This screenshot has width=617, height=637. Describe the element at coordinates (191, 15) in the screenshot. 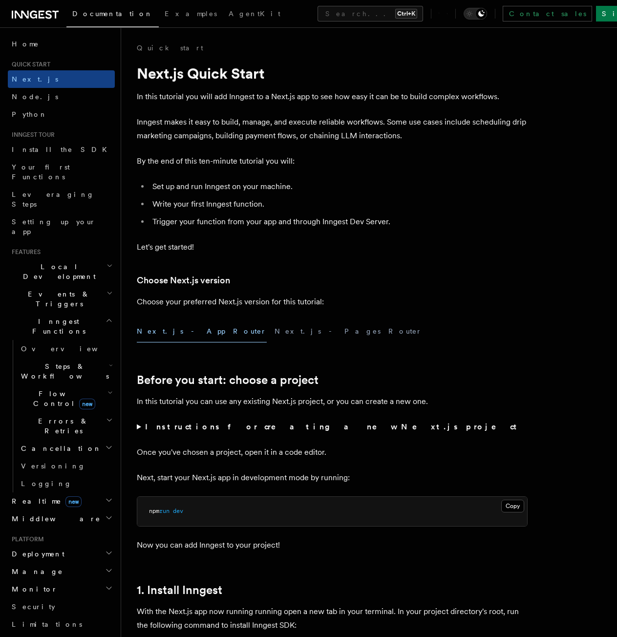

I see `a: Examples` at that location.